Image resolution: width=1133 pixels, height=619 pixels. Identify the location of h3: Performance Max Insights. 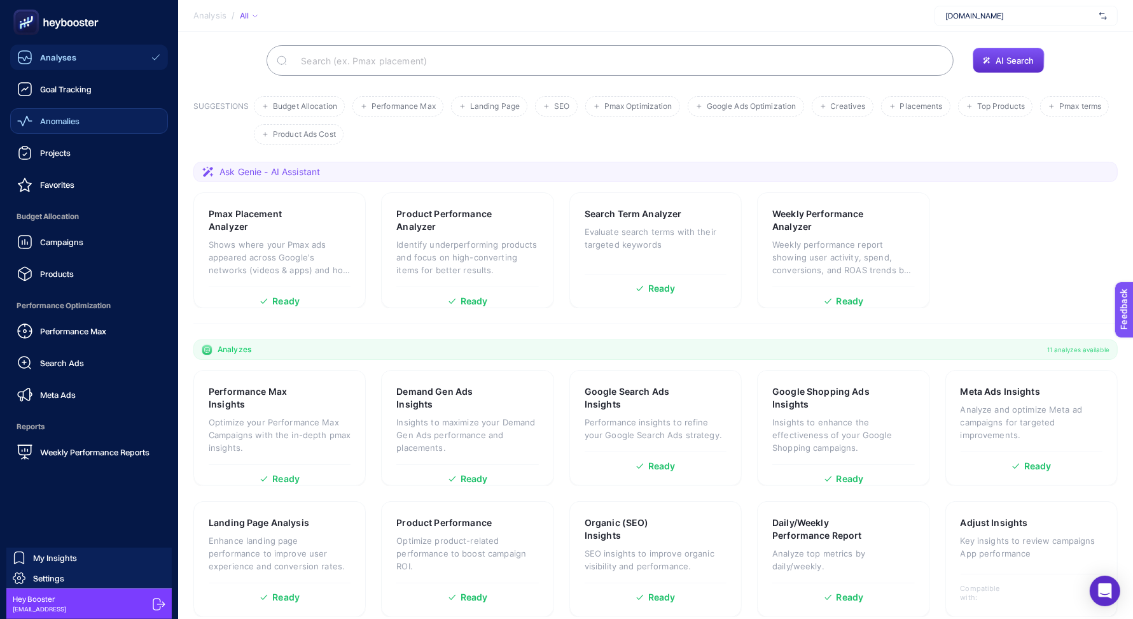
(260, 398).